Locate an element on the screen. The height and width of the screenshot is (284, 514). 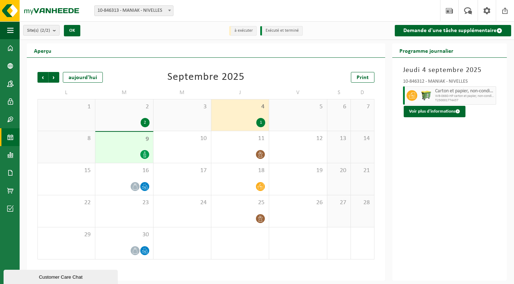
td: S is located at coordinates (339, 93).